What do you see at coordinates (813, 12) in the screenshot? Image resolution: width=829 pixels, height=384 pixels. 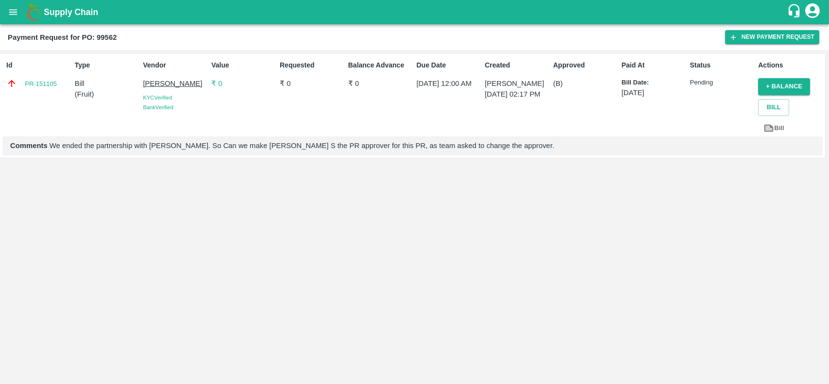 I see `div: account of current user` at bounding box center [813, 12].